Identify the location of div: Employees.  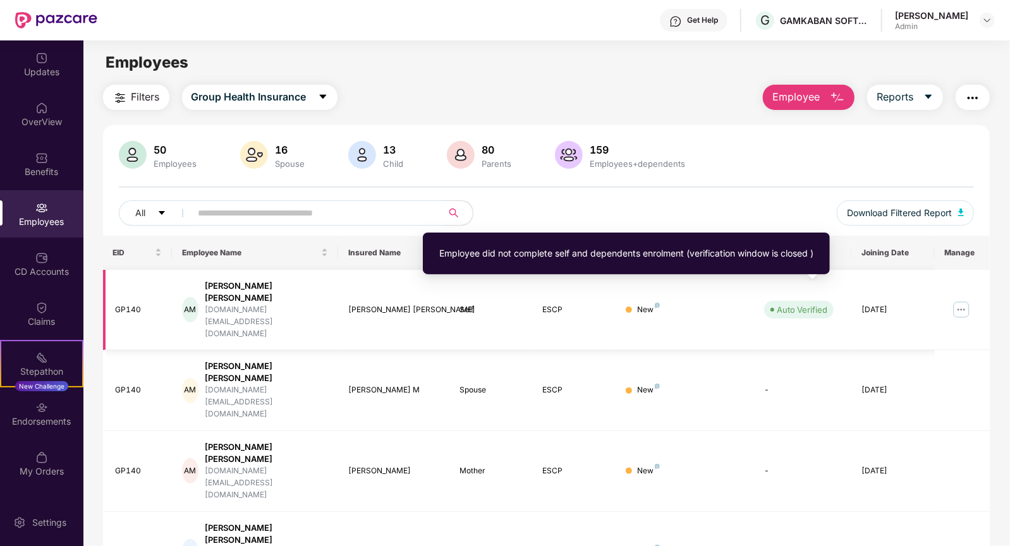
(176, 164).